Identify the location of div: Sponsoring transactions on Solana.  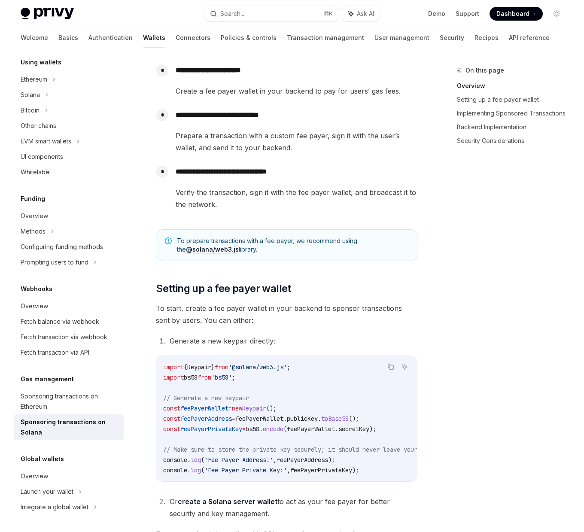
(70, 427).